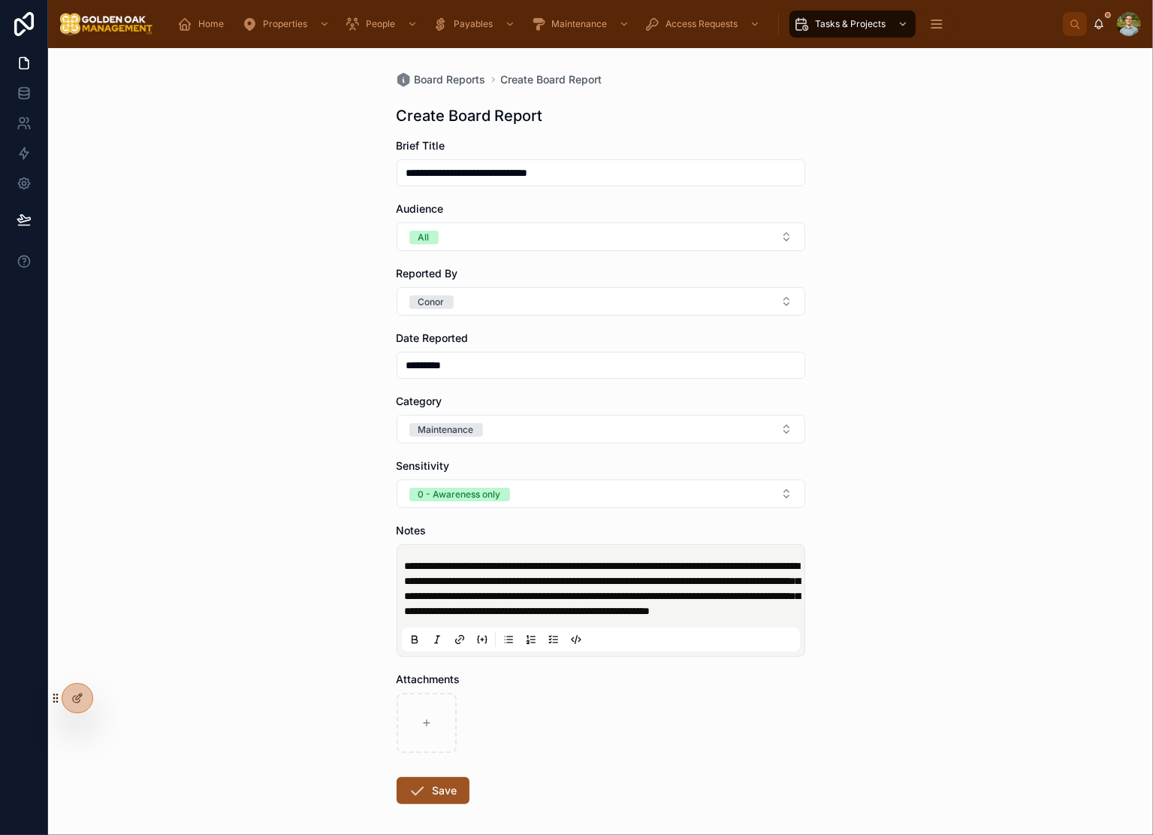  What do you see at coordinates (702, 24) in the screenshot?
I see `span: Access Requests` at bounding box center [702, 24].